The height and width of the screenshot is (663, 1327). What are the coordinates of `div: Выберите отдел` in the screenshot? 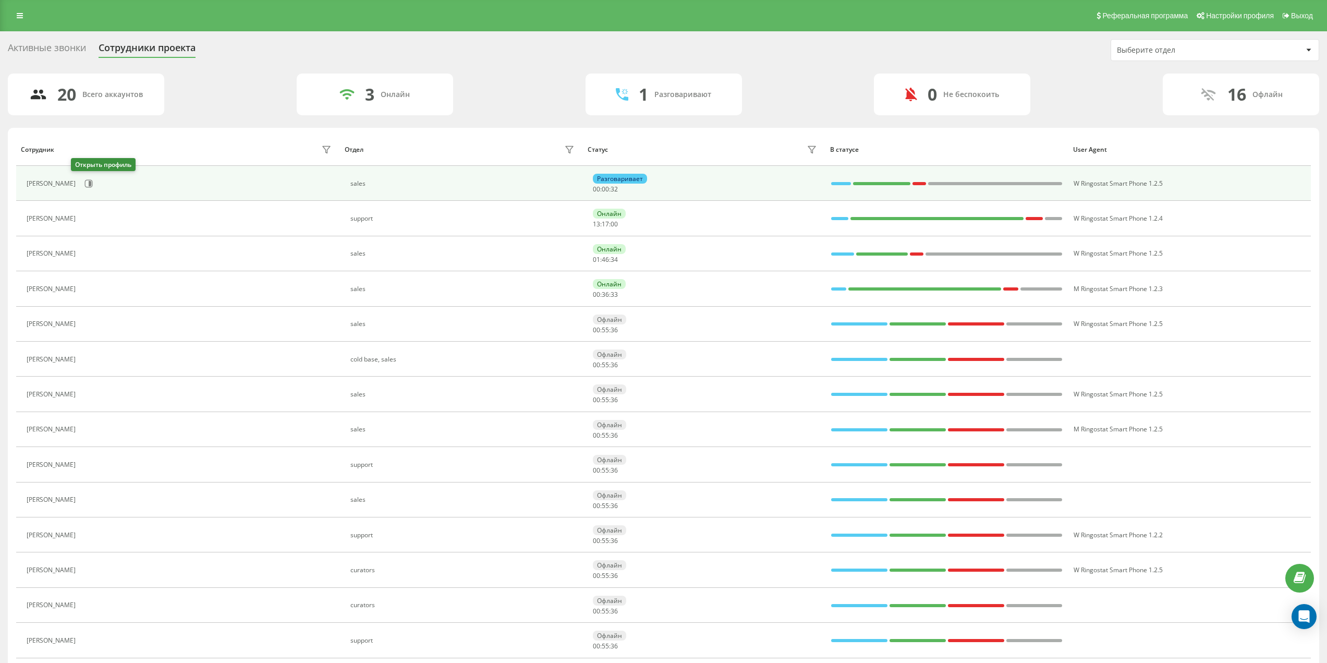 It's located at (1179, 50).